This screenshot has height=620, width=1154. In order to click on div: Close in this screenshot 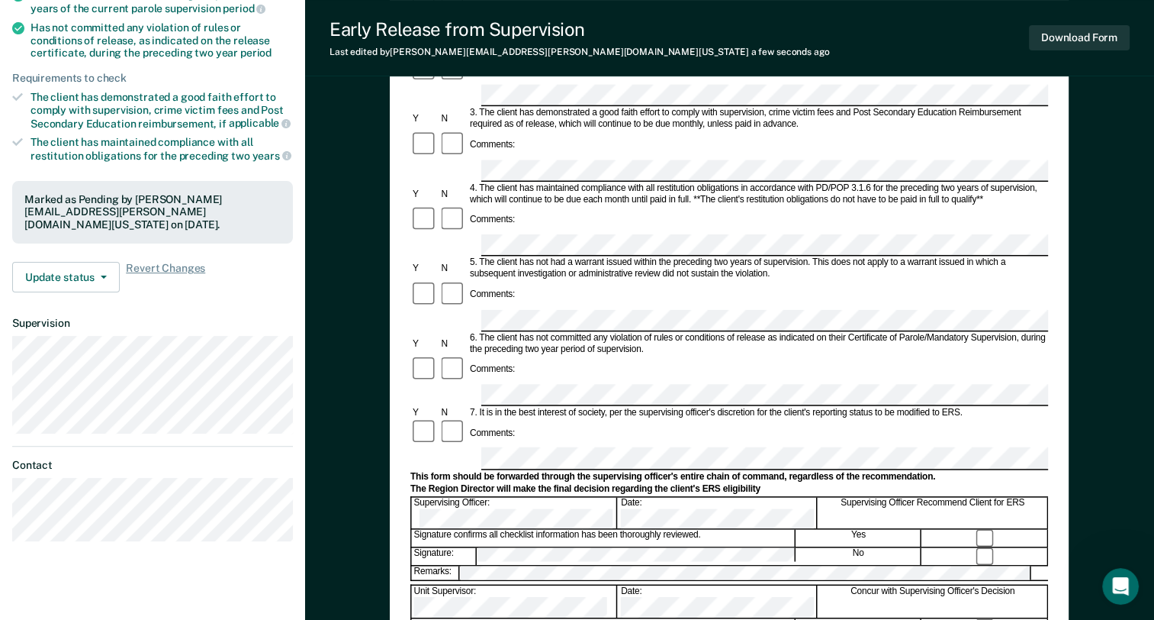, I will do `click(276, 38)`.